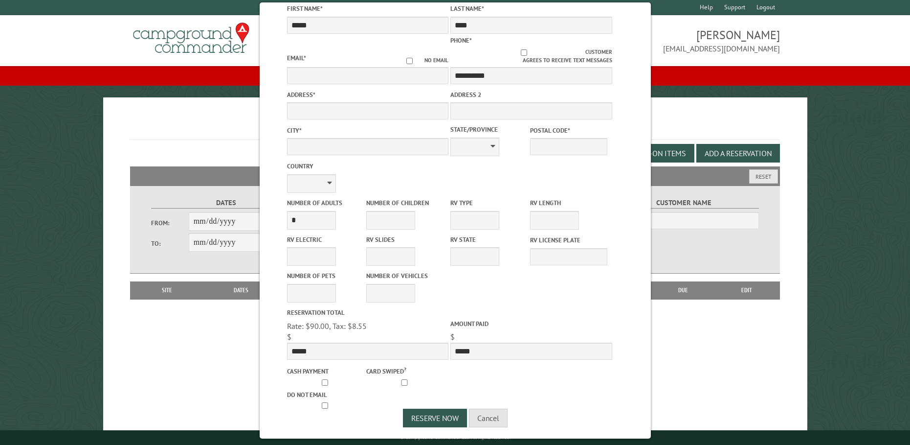 This screenshot has width=910, height=445. I want to click on label: Email, so click(296, 58).